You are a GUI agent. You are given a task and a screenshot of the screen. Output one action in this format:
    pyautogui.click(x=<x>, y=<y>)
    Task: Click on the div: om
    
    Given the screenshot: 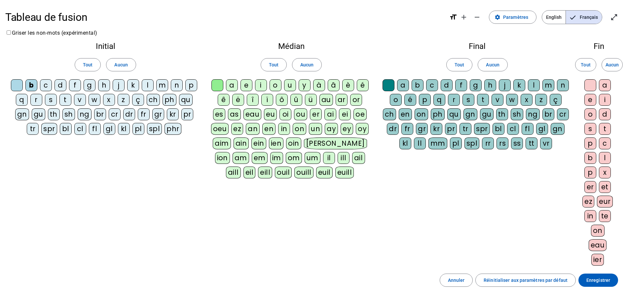 What is the action you would take?
    pyautogui.click(x=294, y=158)
    